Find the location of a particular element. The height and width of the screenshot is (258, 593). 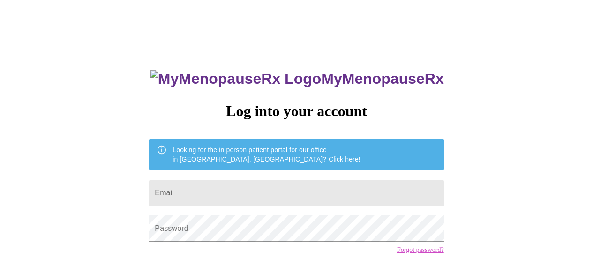

img: MyMenopauseRx Logo is located at coordinates (236, 79).